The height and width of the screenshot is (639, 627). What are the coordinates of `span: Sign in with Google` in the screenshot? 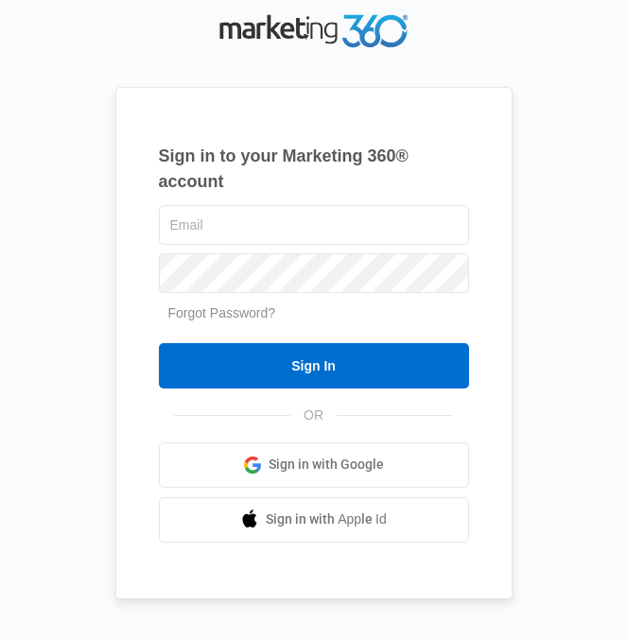 It's located at (326, 464).